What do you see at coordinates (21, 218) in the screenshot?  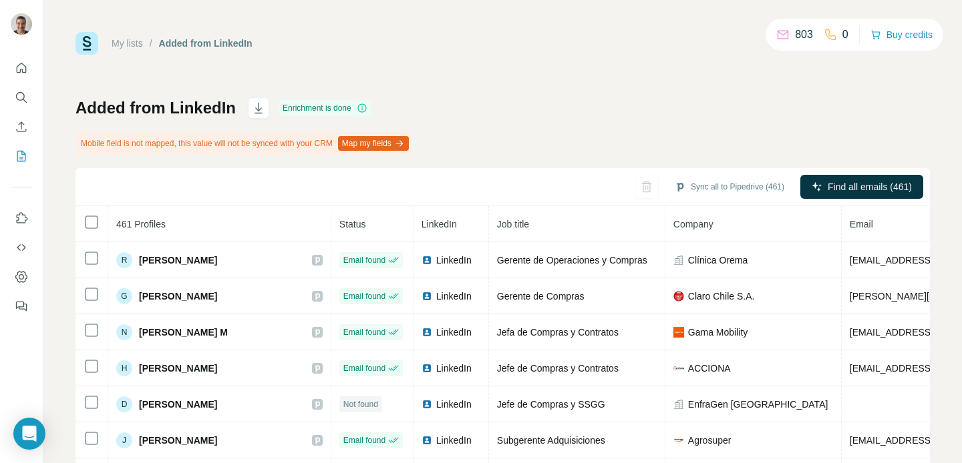 I see `button: Use Surfe on LinkedIn` at bounding box center [21, 218].